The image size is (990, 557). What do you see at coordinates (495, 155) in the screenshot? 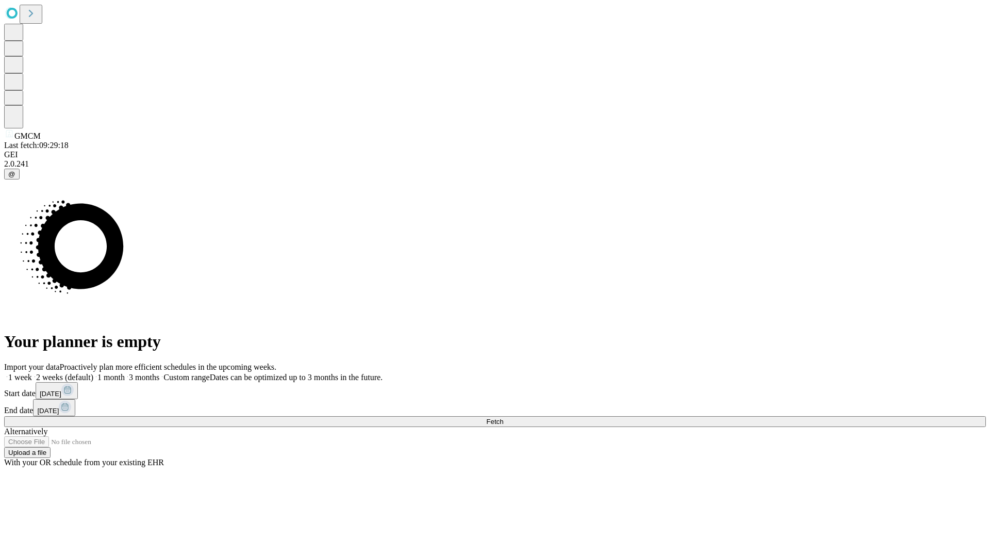
I see `div: GEI` at bounding box center [495, 155].